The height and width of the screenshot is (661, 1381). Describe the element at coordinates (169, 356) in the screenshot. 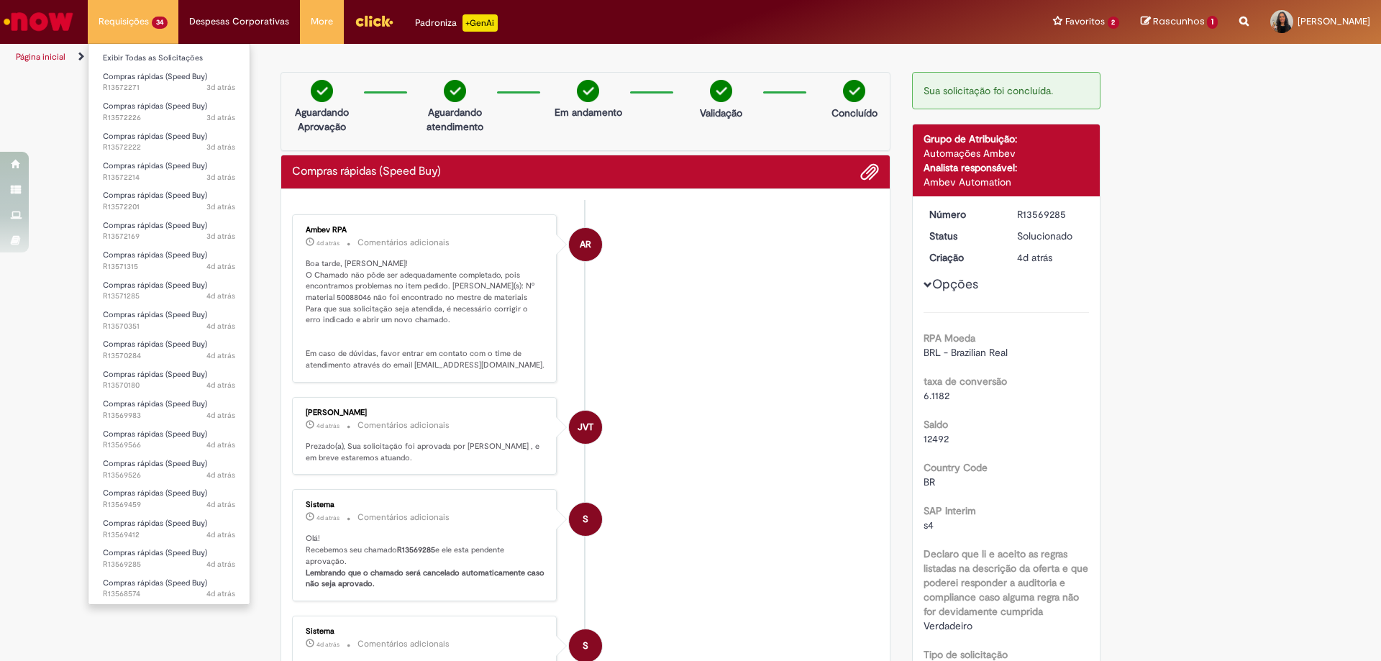

I see `span: R13570284` at that location.